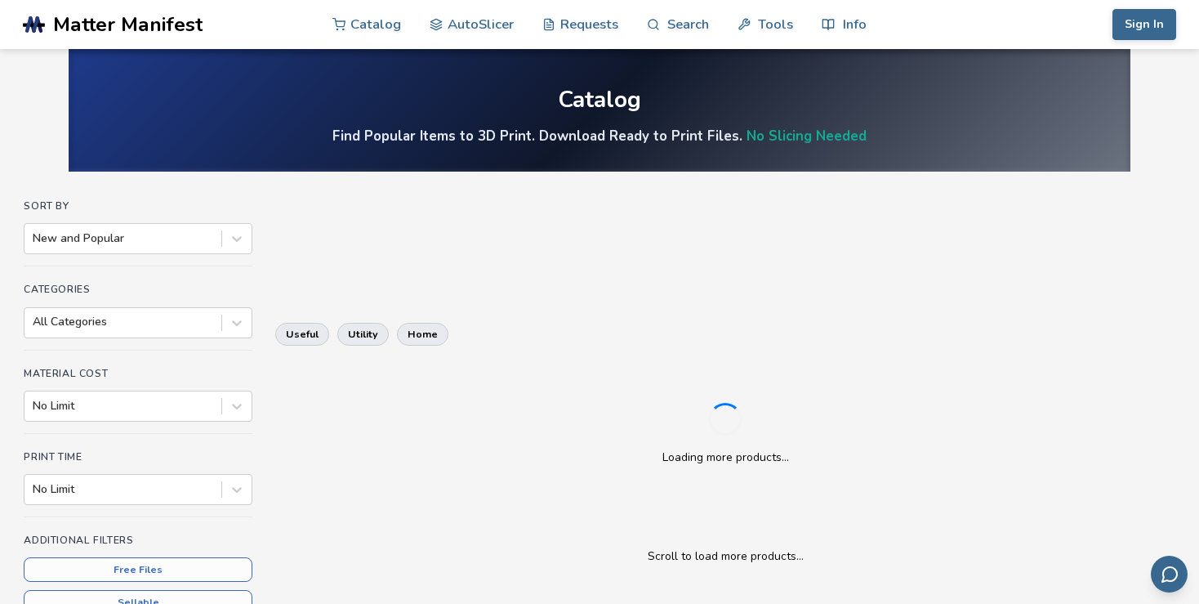 This screenshot has height=604, width=1199. Describe the element at coordinates (138, 206) in the screenshot. I see `h4: Sort By` at that location.